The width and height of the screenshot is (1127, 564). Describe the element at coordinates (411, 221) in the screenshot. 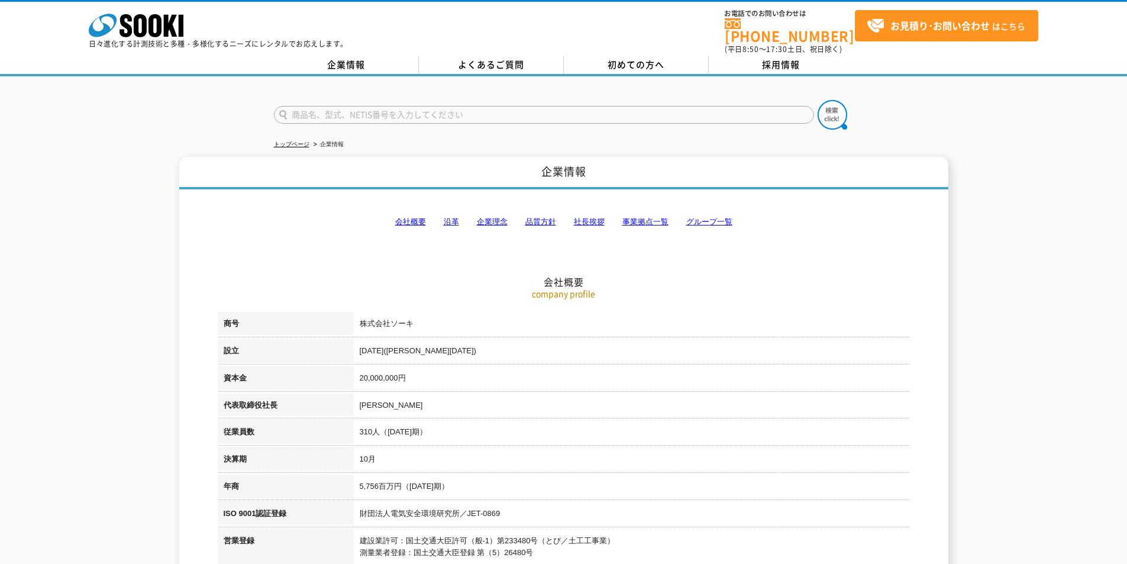

I see `a: 会社概要` at that location.